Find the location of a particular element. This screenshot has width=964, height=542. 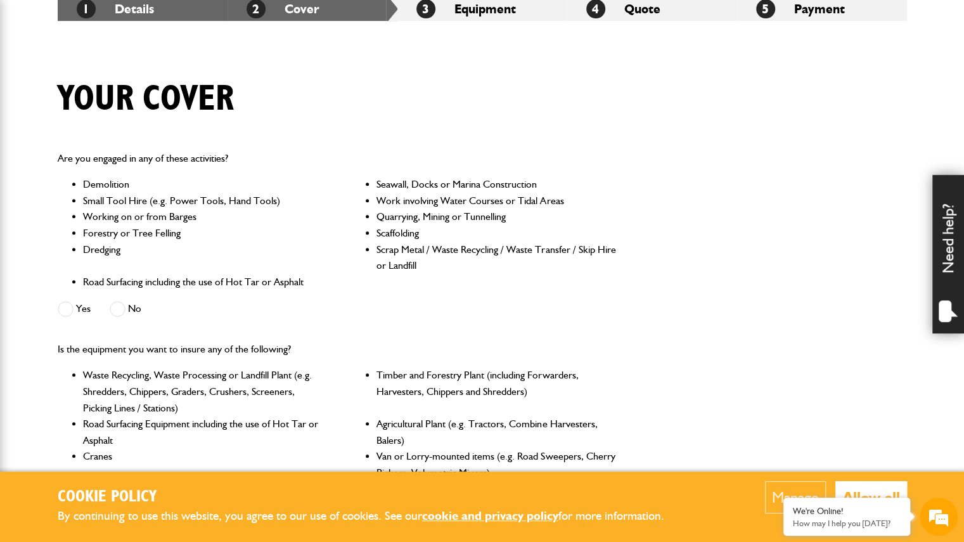

p: By continuing to use this website, you agree to our use of cookies. See our for more information. is located at coordinates (372, 516).